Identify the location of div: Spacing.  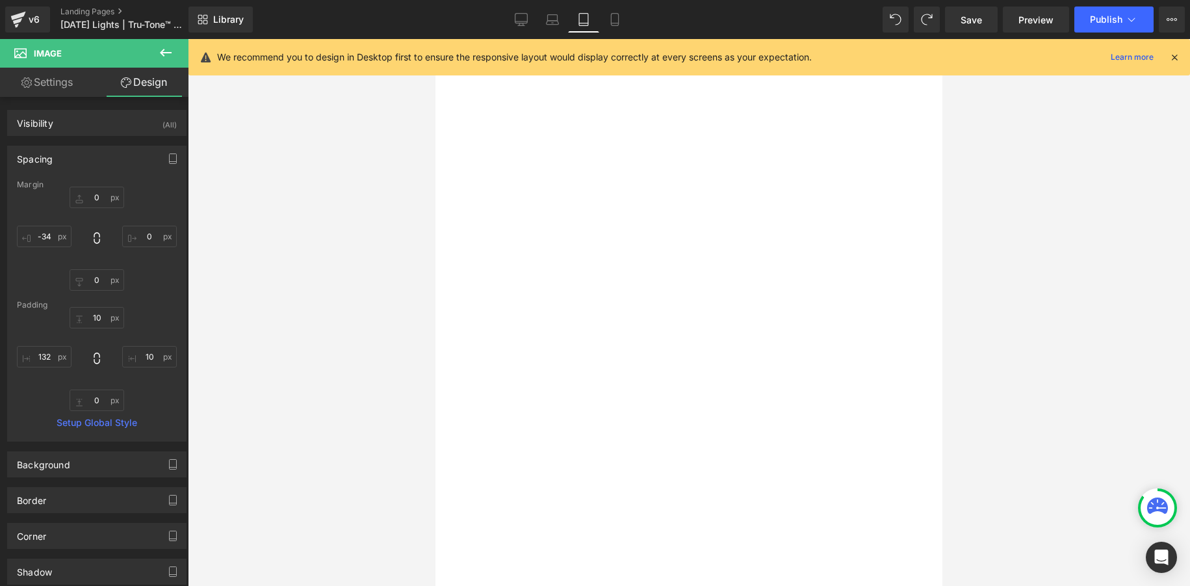
(34, 155).